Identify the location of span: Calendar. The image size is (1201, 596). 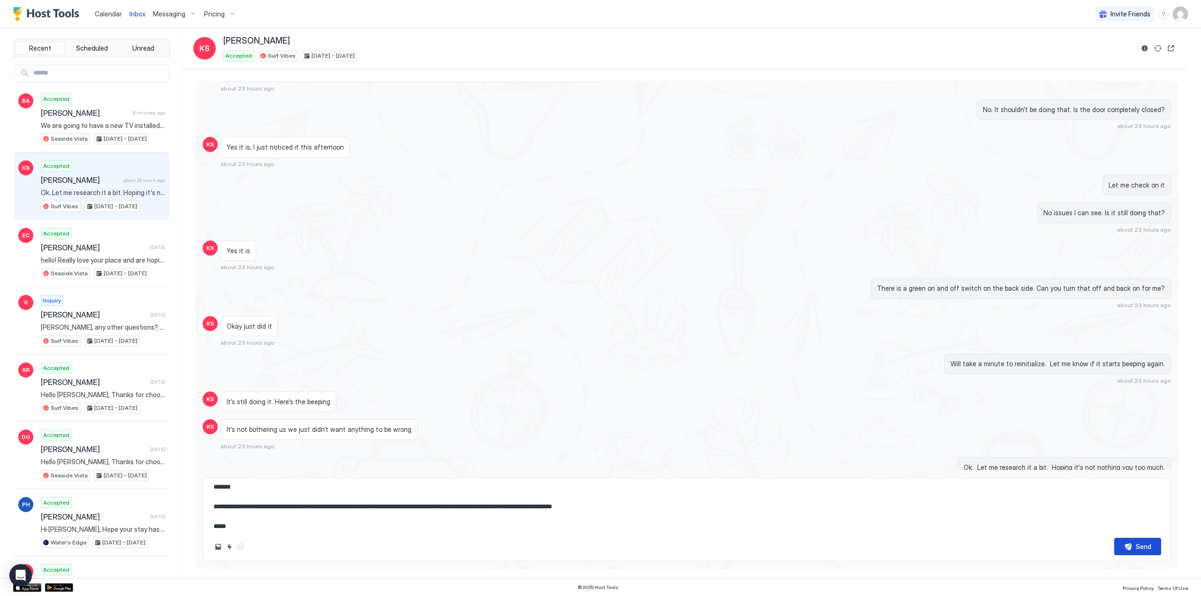
(108, 14).